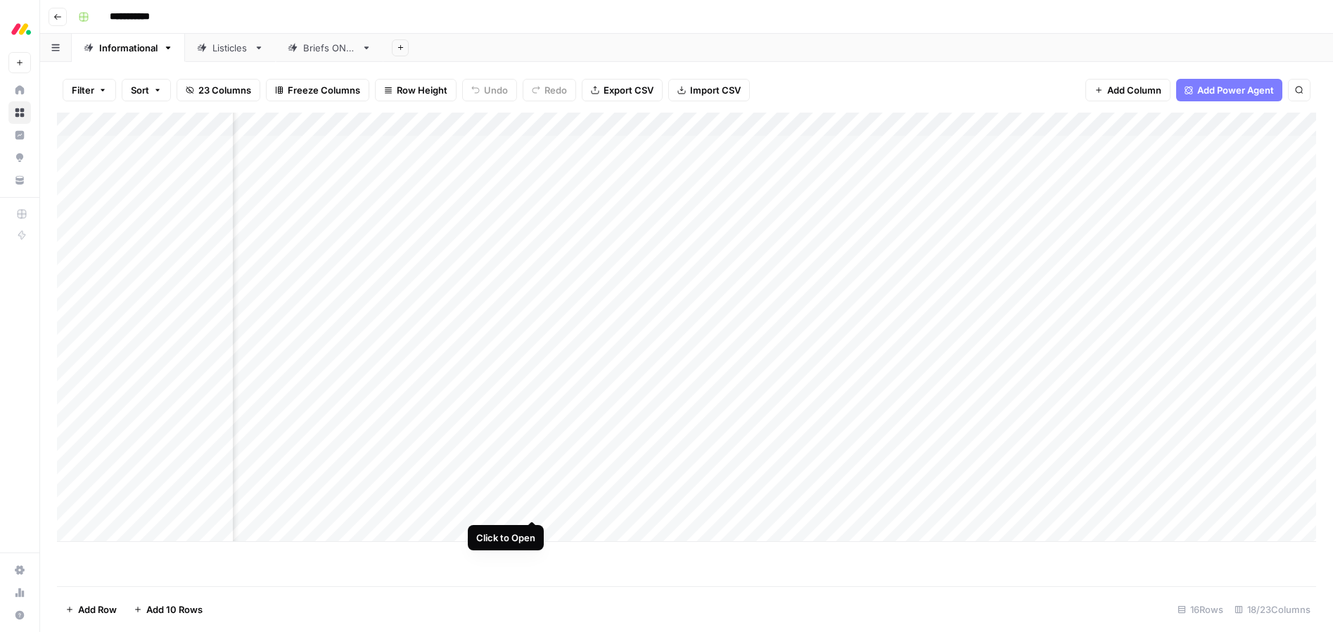 The height and width of the screenshot is (632, 1333). What do you see at coordinates (230, 48) in the screenshot?
I see `div: Listicles` at bounding box center [230, 48].